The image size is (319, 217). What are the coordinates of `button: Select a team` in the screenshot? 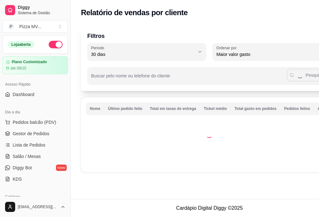 It's located at (35, 27).